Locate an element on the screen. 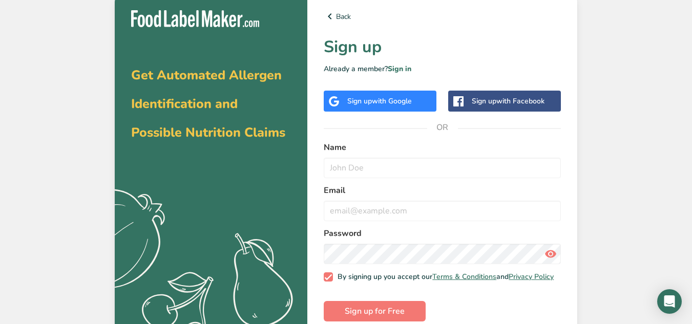  input: email@example.com is located at coordinates (442, 211).